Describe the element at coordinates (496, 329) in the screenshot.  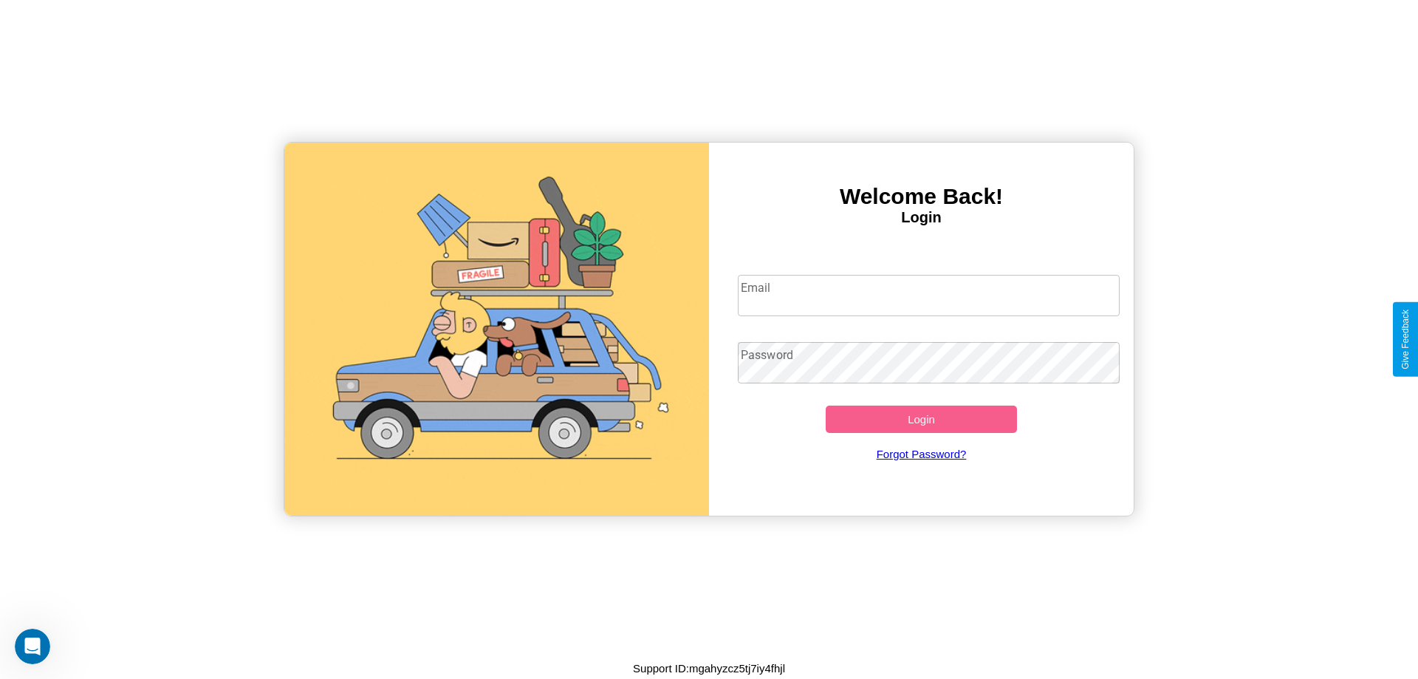
I see `img: gif` at that location.